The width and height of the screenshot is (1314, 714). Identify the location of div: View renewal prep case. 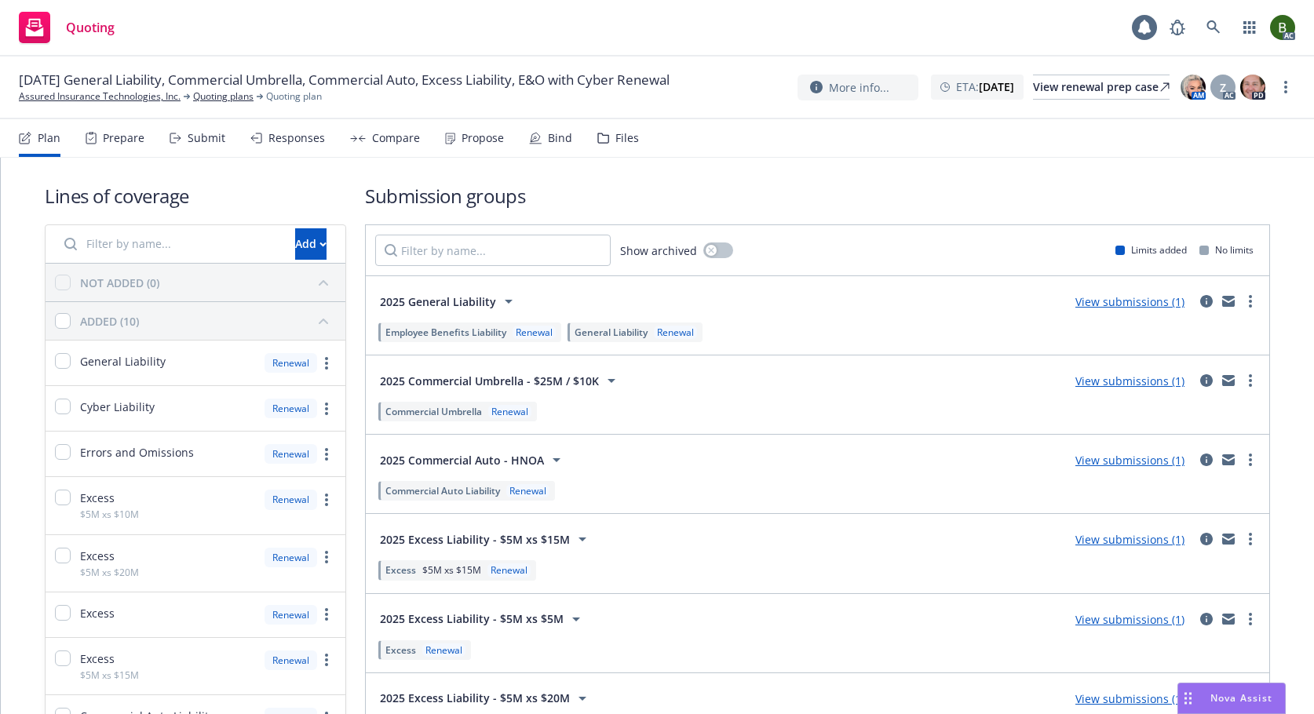
(1101, 87).